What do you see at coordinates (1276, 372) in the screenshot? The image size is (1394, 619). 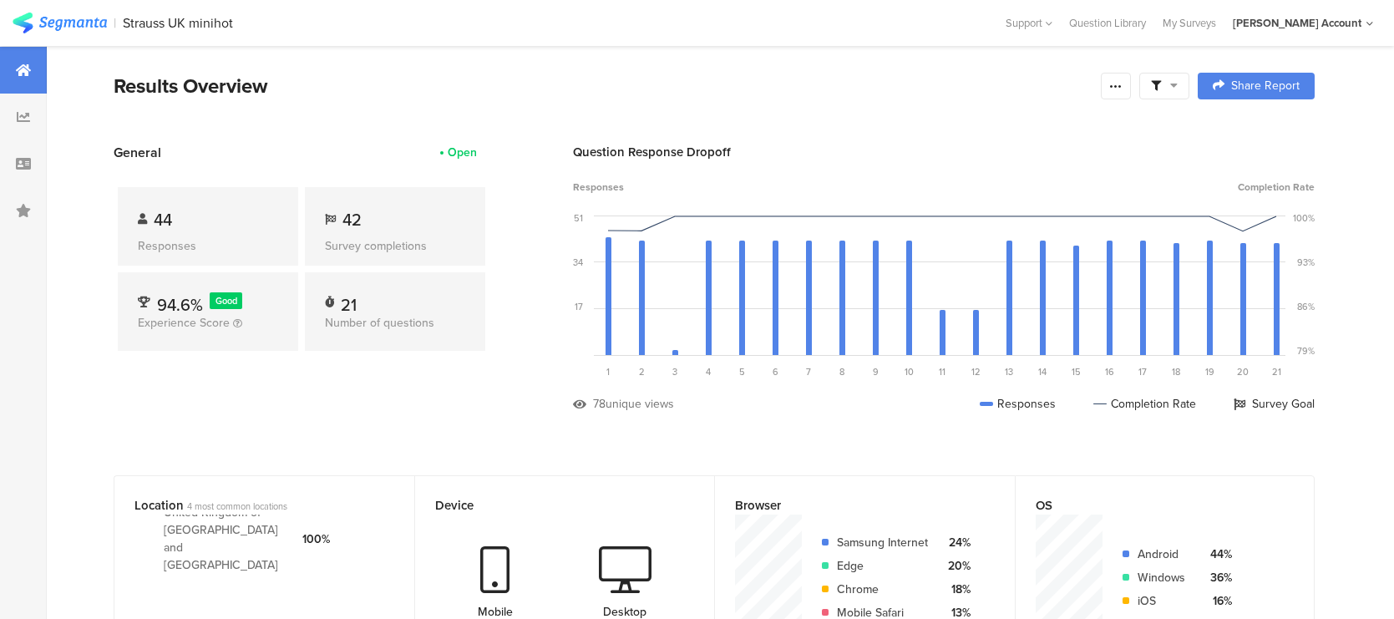 I see `span: 21` at bounding box center [1276, 372].